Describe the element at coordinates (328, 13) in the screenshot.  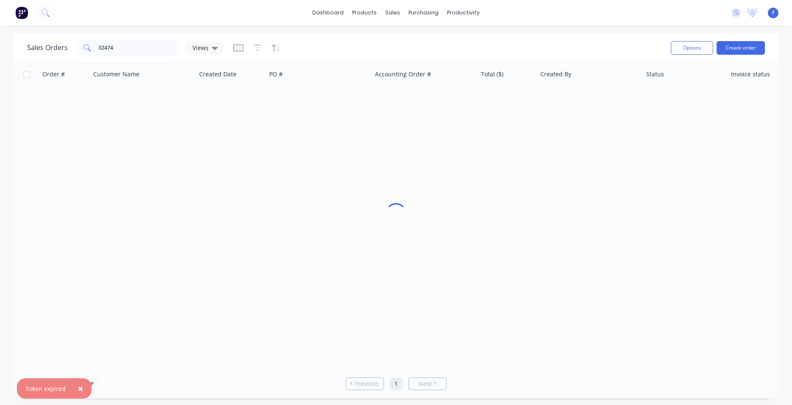
I see `a: dashboard` at that location.